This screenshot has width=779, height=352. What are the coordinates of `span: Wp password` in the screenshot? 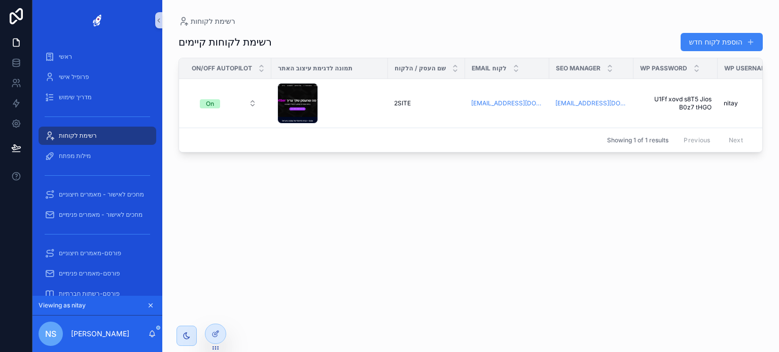 It's located at (663, 68).